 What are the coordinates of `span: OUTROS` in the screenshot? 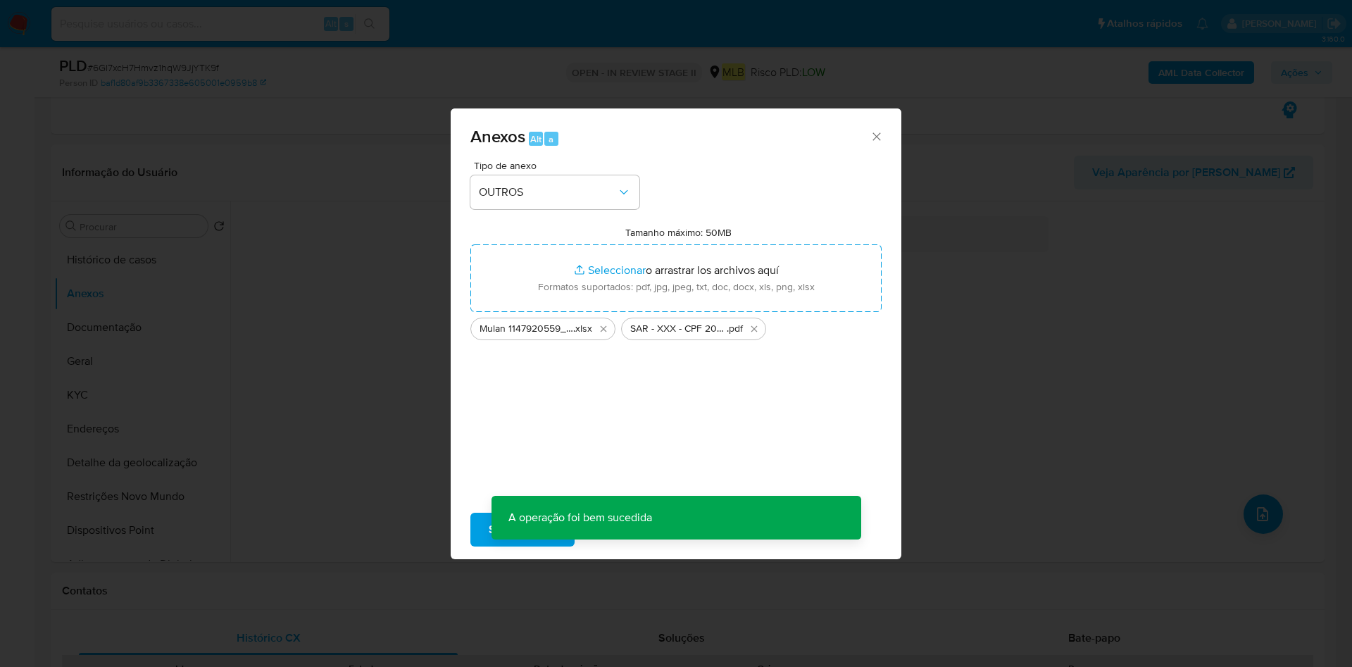 It's located at (548, 192).